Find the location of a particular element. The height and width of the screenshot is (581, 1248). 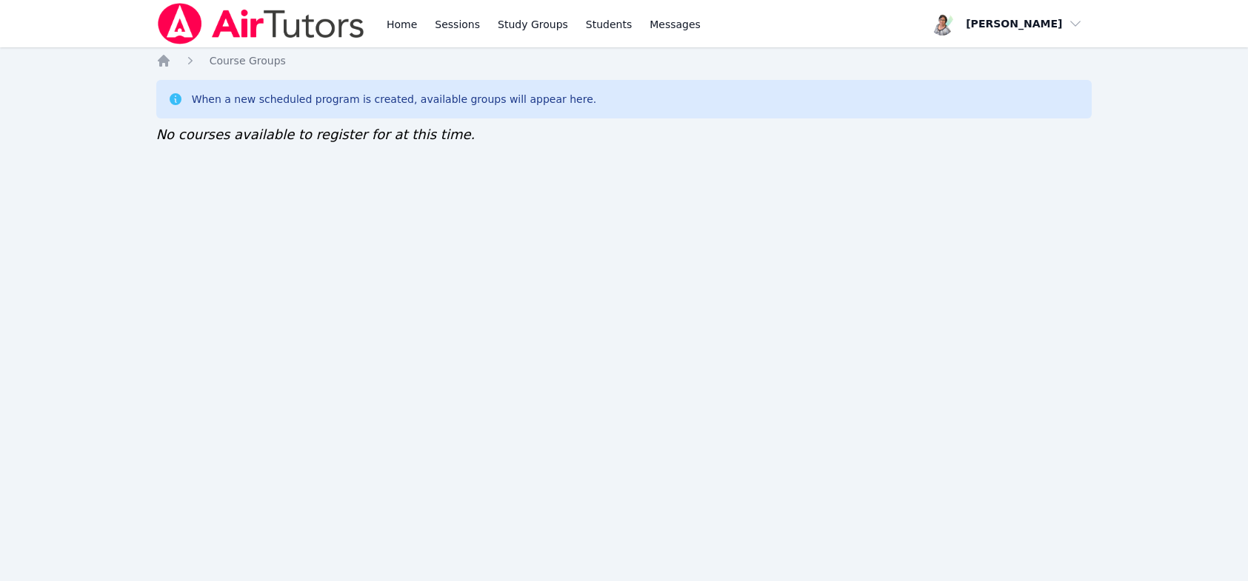

a: Course Groups is located at coordinates (247, 61).